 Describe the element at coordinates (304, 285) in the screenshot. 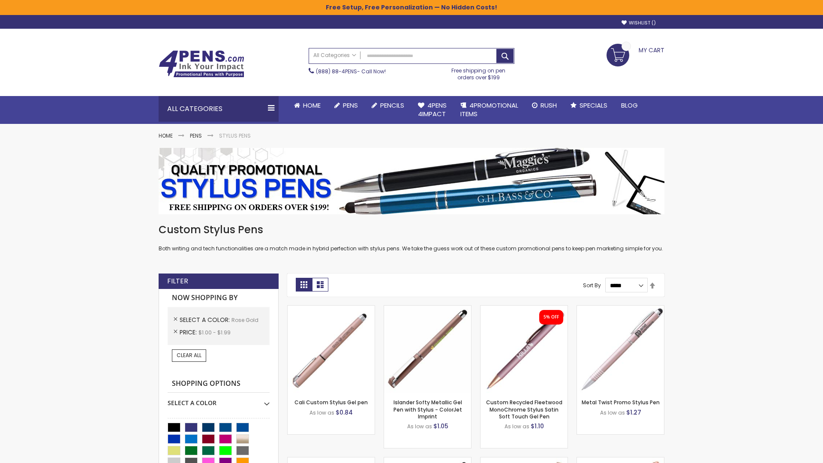

I see `strong: Grid` at that location.